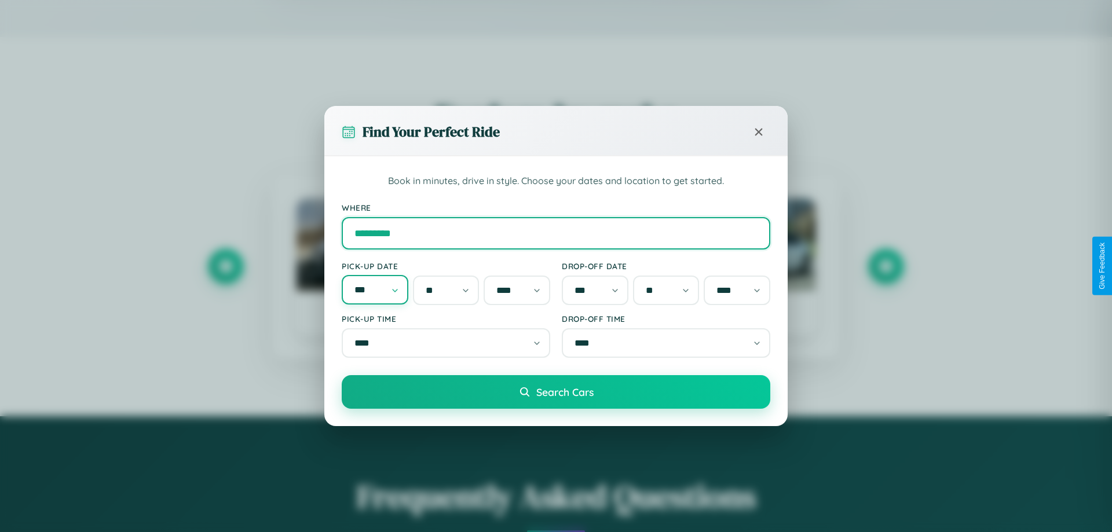  What do you see at coordinates (666, 318) in the screenshot?
I see `label: Drop-off Time` at bounding box center [666, 318].